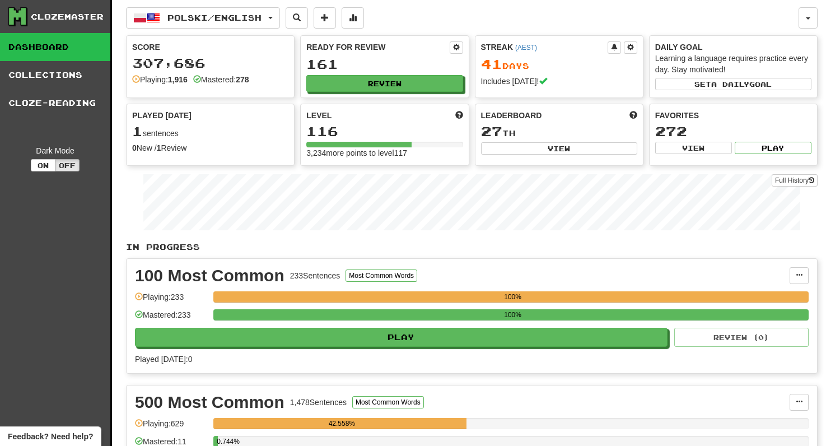 This screenshot has width=826, height=446. Describe the element at coordinates (214, 17) in the screenshot. I see `span: Polski / English` at that location.